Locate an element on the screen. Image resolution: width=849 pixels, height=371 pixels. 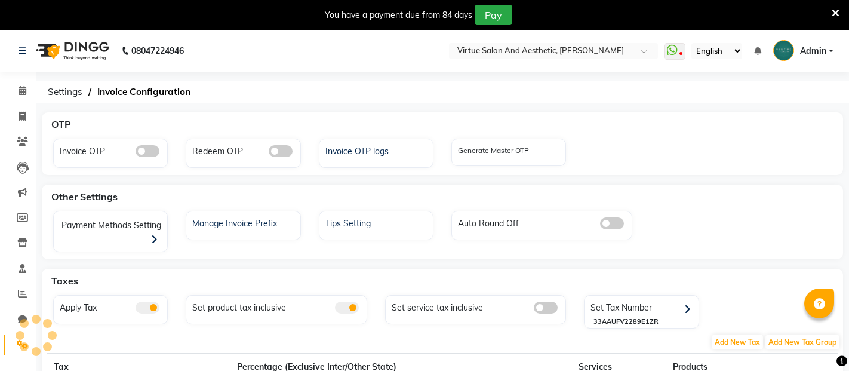
span: Admin is located at coordinates (814, 51).